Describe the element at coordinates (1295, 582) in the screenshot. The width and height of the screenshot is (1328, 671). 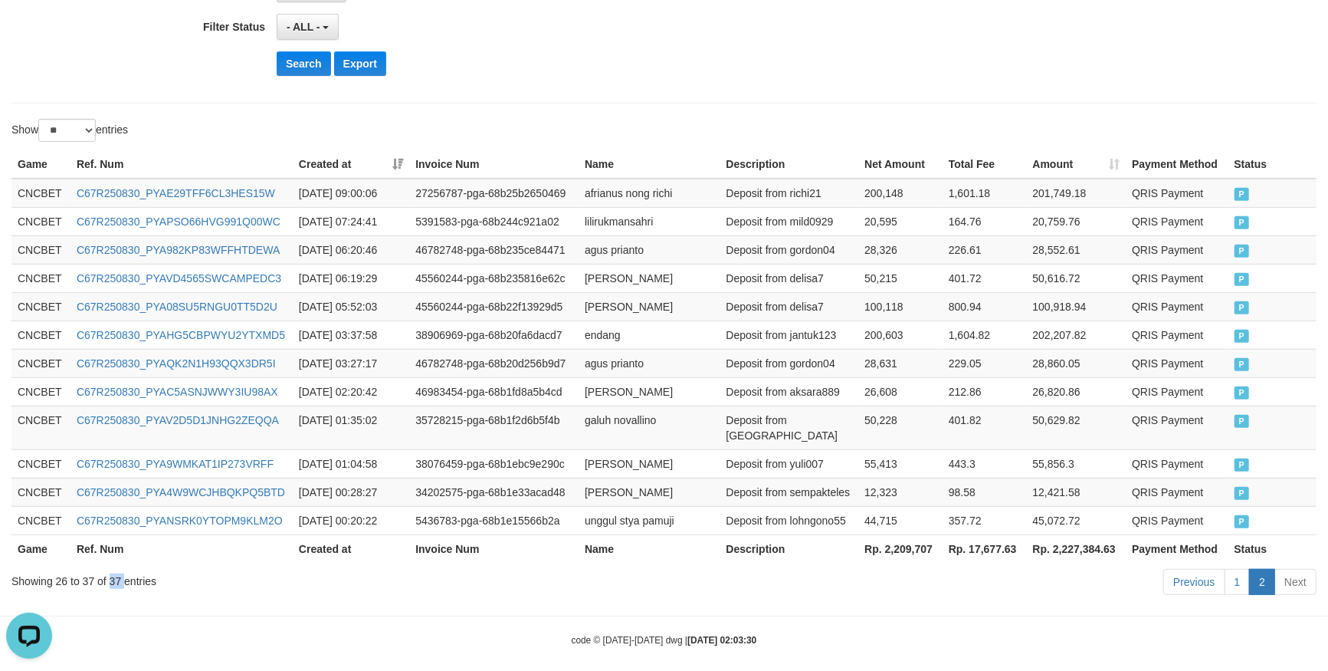
I see `a: Next` at that location.